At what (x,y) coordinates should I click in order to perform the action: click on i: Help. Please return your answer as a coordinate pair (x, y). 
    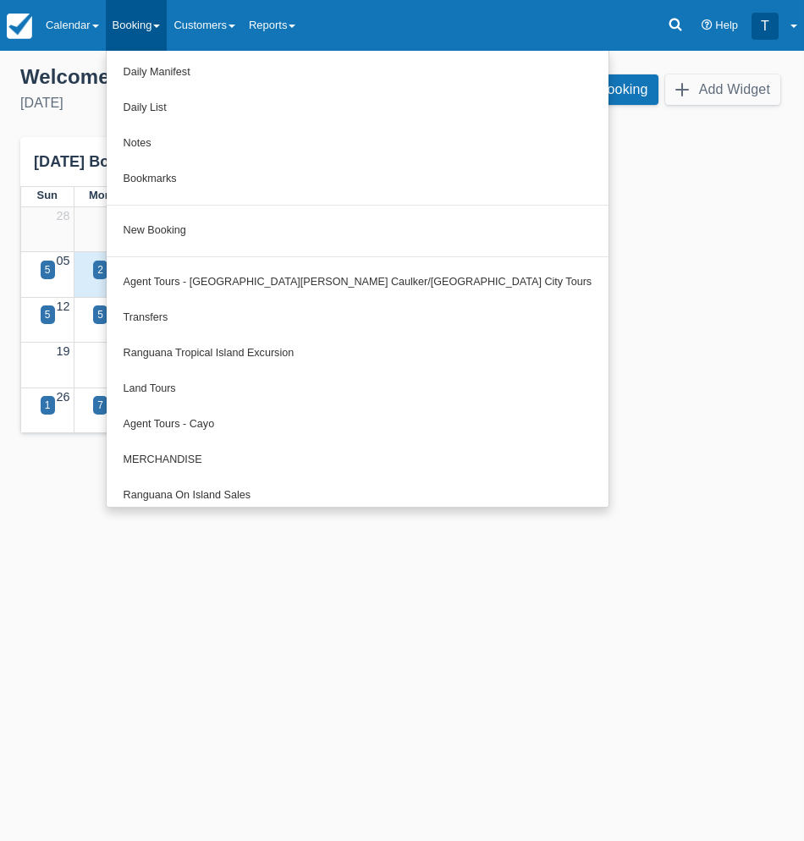
    Looking at the image, I should click on (707, 25).